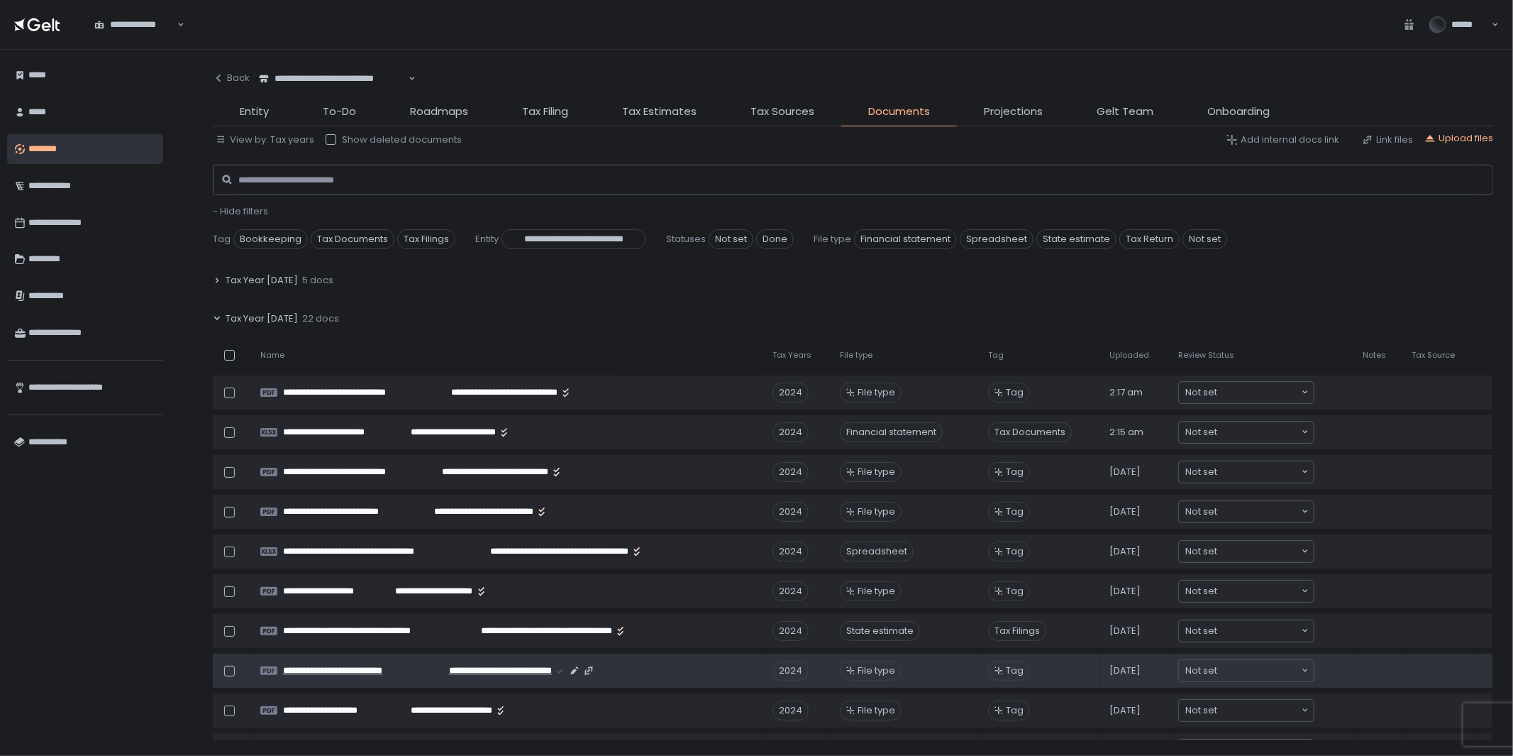 This screenshot has width=1513, height=756. What do you see at coordinates (1459, 138) in the screenshot?
I see `div: Upload files` at bounding box center [1459, 138].